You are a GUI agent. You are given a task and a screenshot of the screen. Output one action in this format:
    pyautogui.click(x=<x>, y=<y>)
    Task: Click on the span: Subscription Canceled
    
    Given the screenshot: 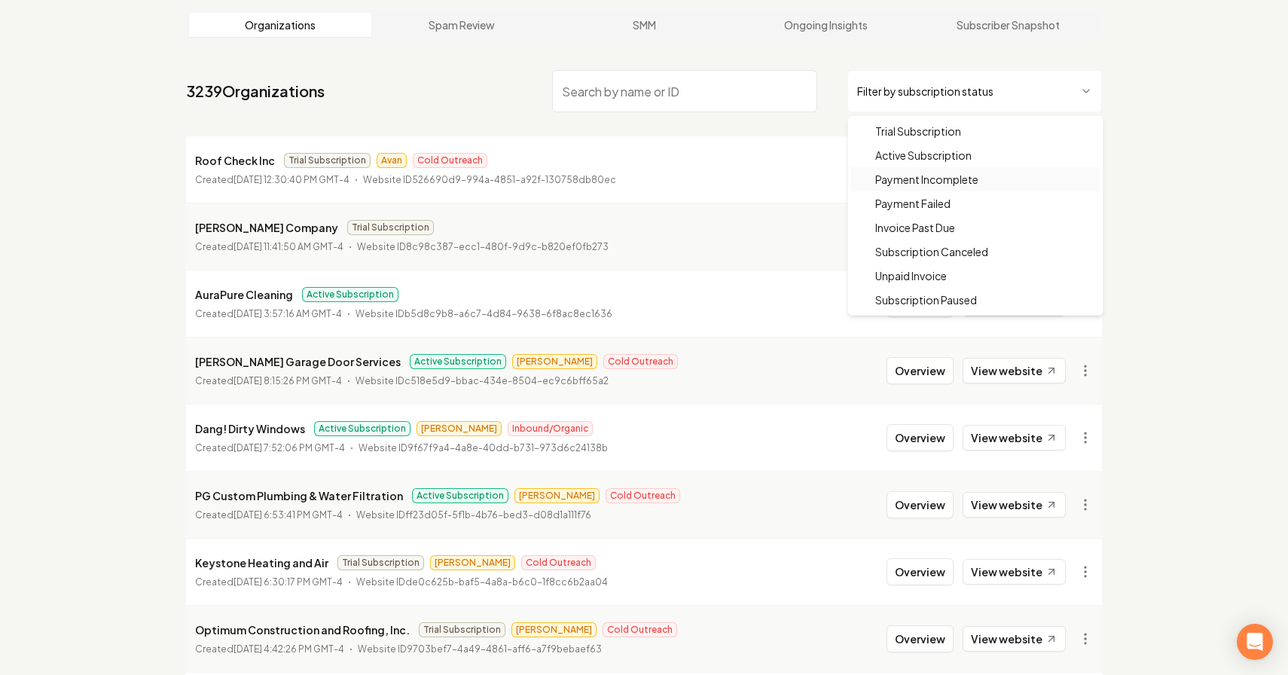 What is the action you would take?
    pyautogui.click(x=932, y=252)
    